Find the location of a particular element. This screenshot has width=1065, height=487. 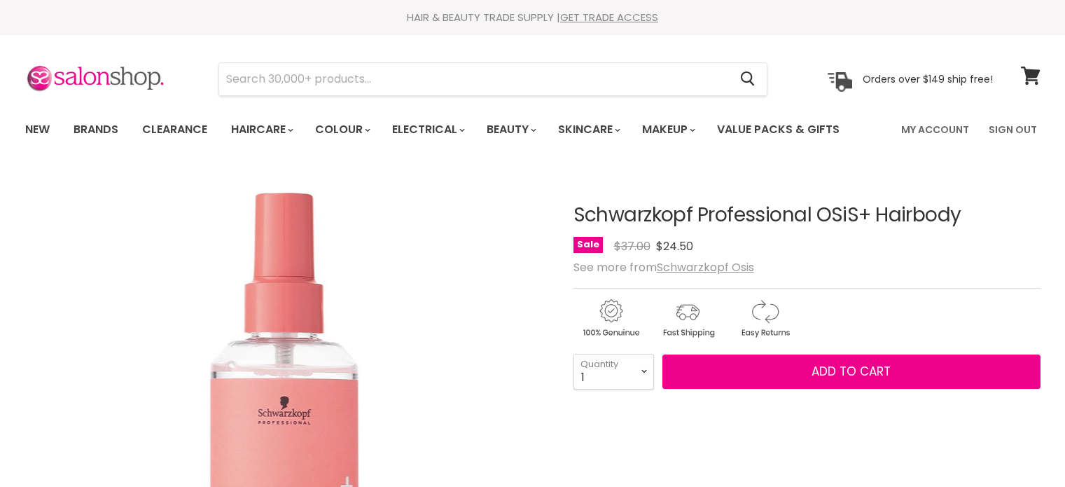

p: Orders over $149 ship free! is located at coordinates (928, 78).